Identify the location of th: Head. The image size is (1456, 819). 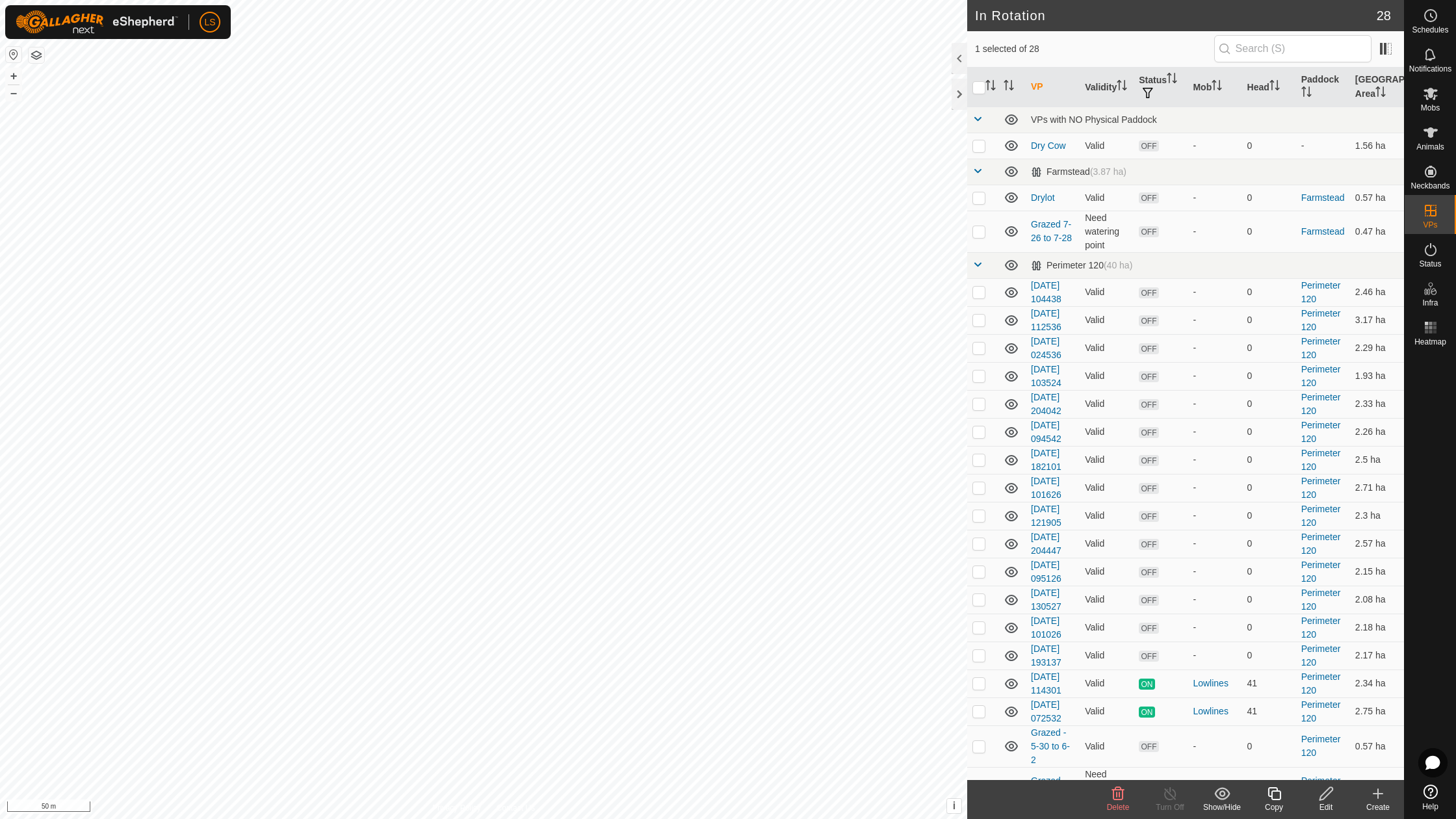
(1269, 87).